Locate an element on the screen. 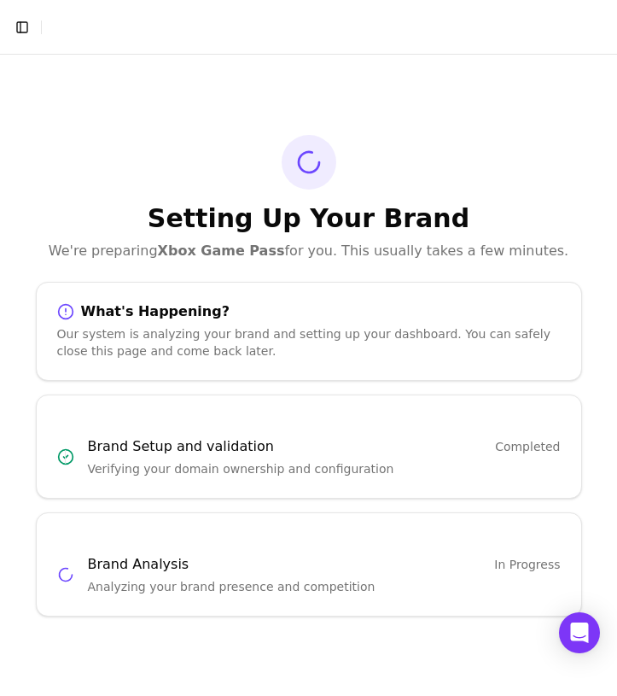  h1: Setting Up Your Brand is located at coordinates (309, 219).